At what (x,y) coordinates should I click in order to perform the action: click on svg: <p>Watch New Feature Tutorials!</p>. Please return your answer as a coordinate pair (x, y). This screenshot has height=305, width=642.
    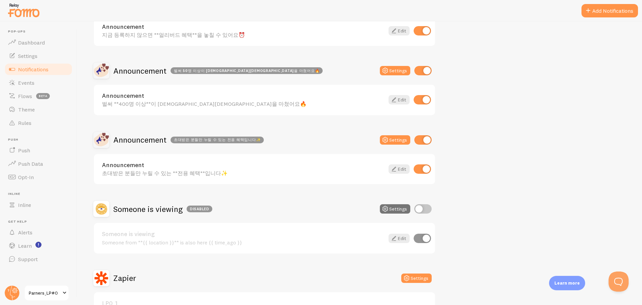
    Looking at the image, I should click on (38, 244).